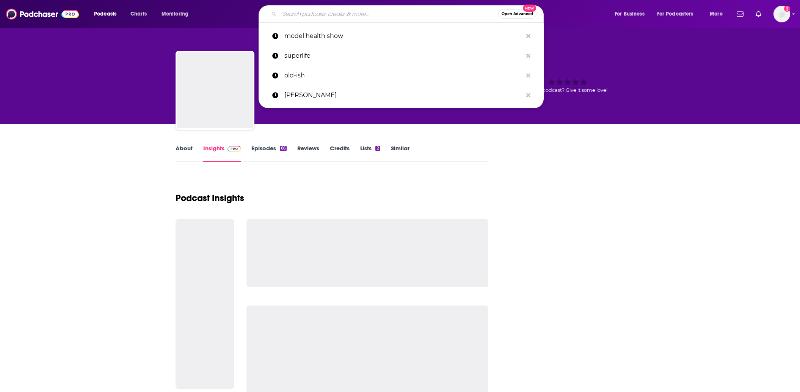 The height and width of the screenshot is (392, 800). I want to click on span: Open Advanced, so click(517, 14).